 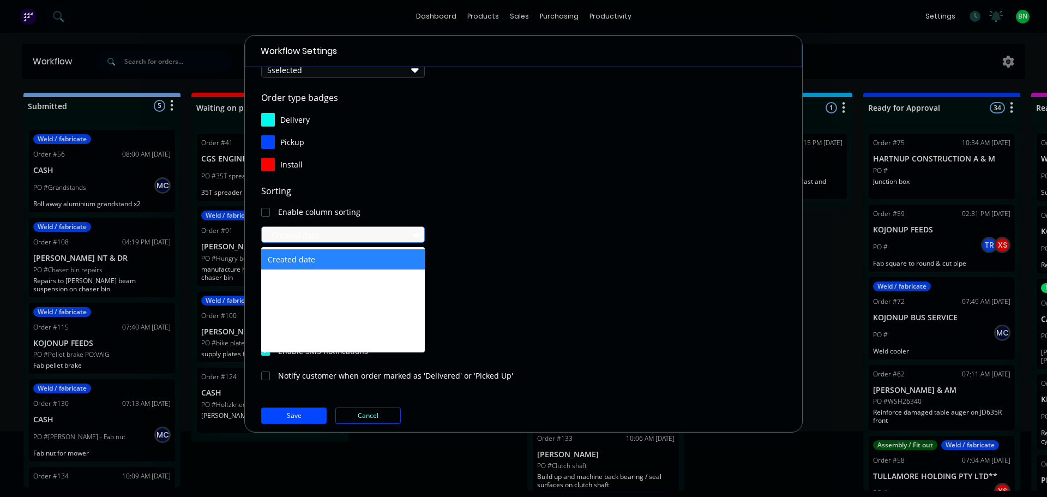 I want to click on span: pickup, so click(x=292, y=142).